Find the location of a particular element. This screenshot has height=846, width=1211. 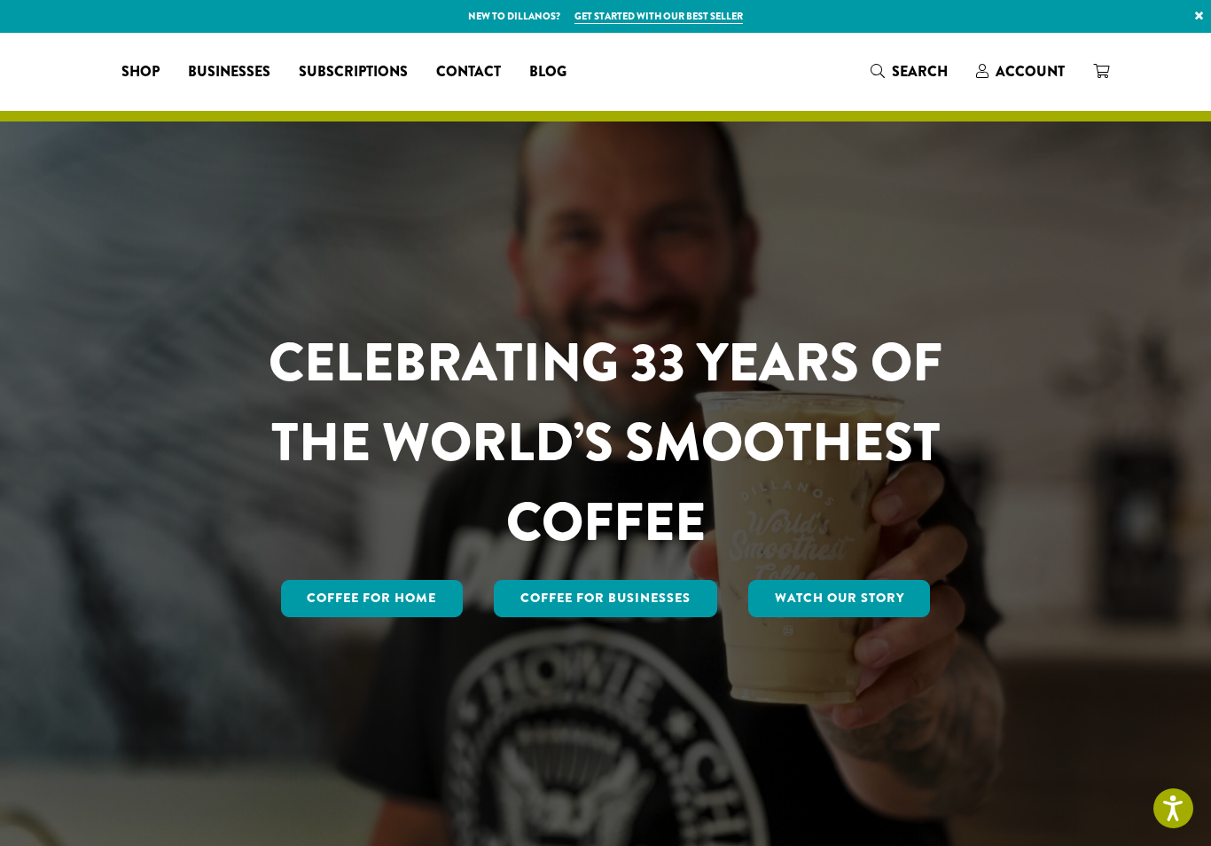

span: Blog is located at coordinates (548, 72).